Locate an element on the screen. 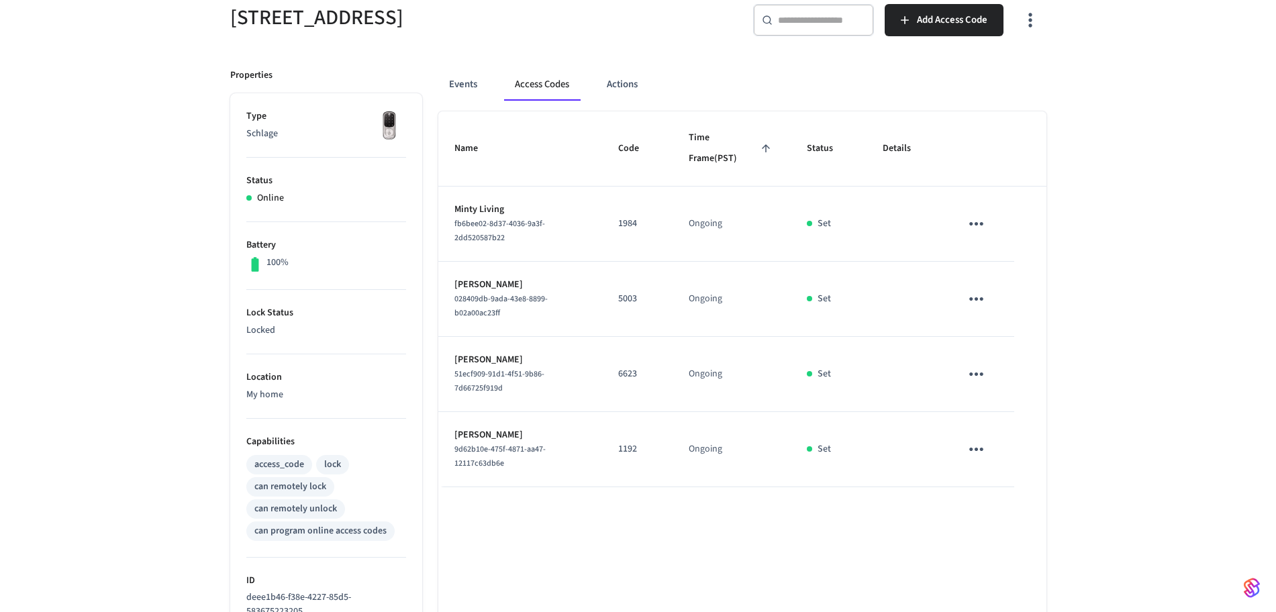 Image resolution: width=1276 pixels, height=612 pixels. span: Time Frame(PST) is located at coordinates (731, 148).